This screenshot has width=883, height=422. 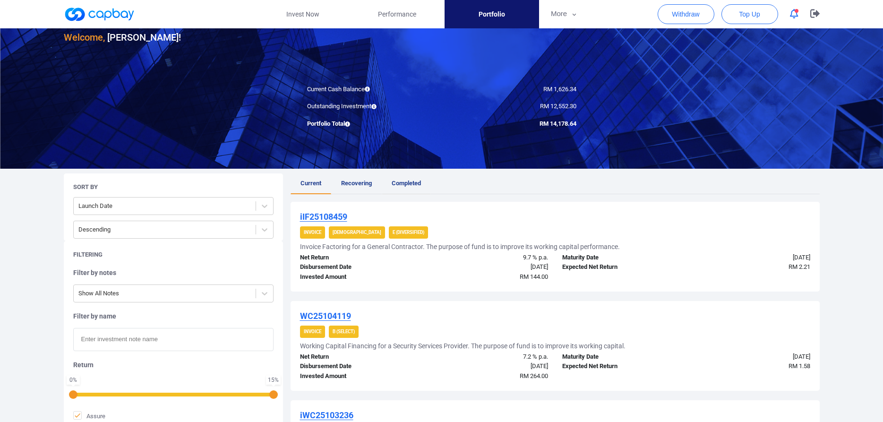 I want to click on button: Top Up, so click(x=750, y=14).